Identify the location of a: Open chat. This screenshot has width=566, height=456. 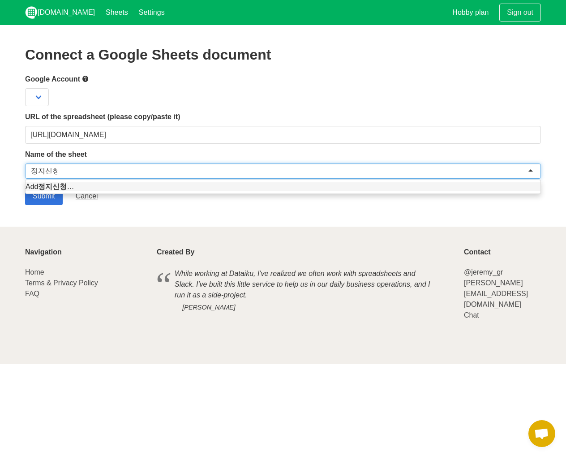
(542, 434).